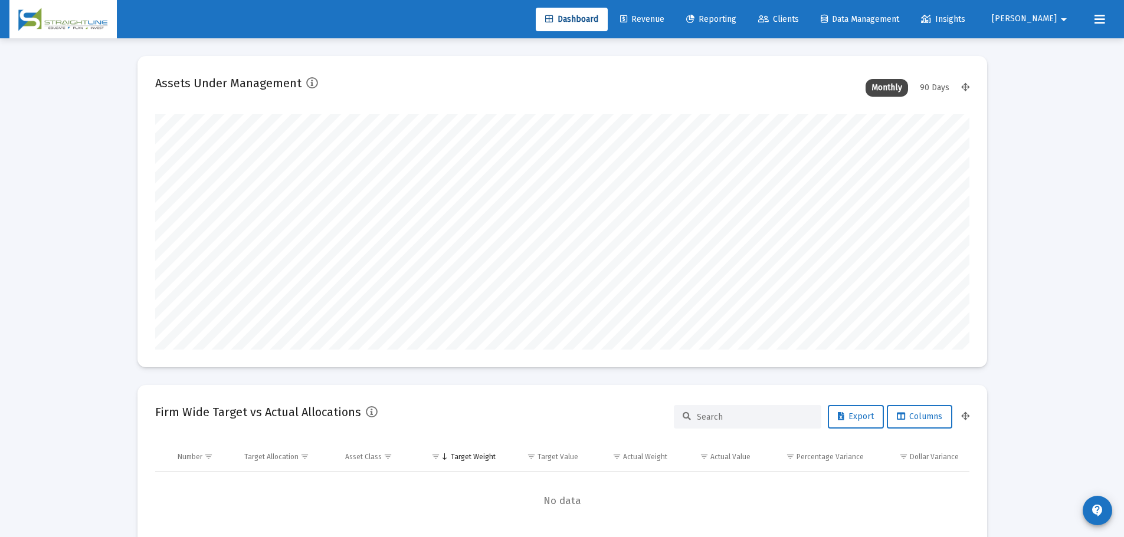 Image resolution: width=1124 pixels, height=537 pixels. I want to click on h2: Assets Under Management, so click(228, 83).